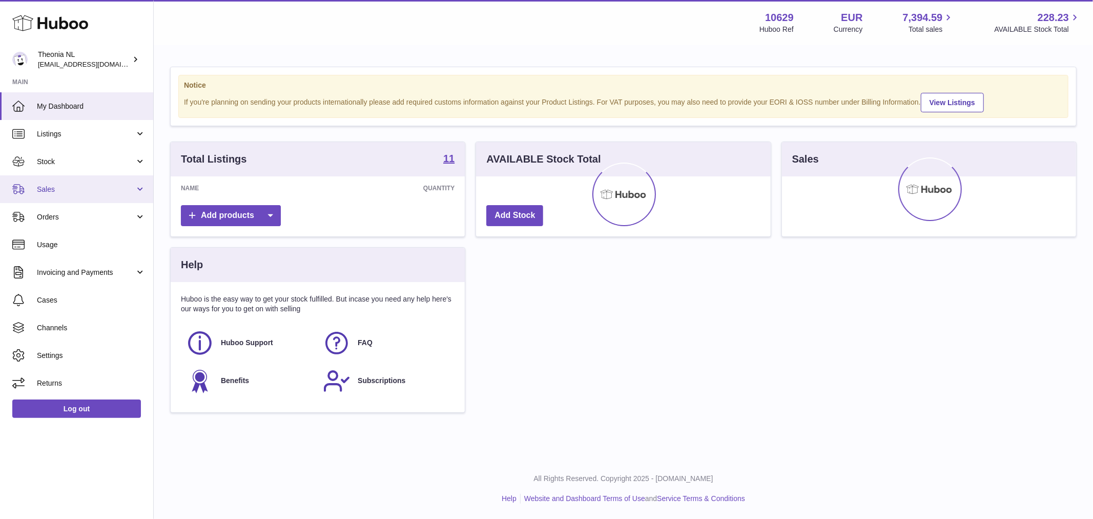 The image size is (1093, 519). I want to click on h3: Total Listings, so click(214, 159).